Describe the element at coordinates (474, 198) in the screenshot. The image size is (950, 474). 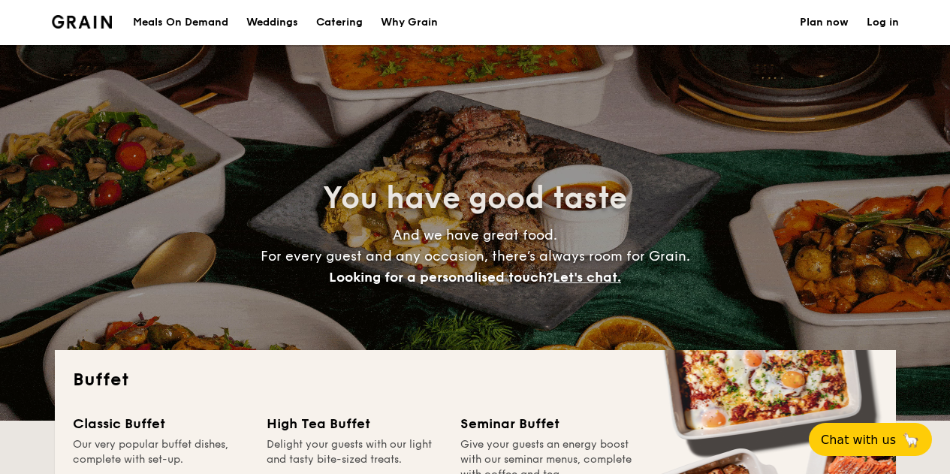
I see `span: You have good taste` at that location.